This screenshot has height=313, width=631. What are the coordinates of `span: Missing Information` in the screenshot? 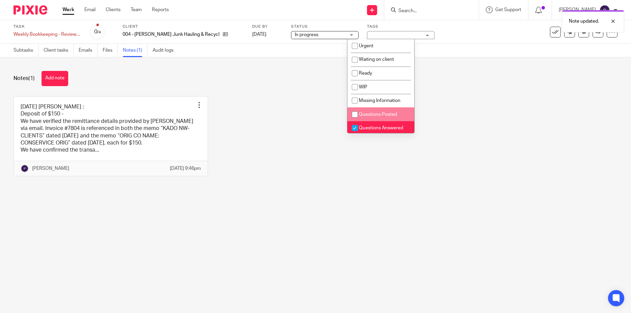 It's located at (380, 101).